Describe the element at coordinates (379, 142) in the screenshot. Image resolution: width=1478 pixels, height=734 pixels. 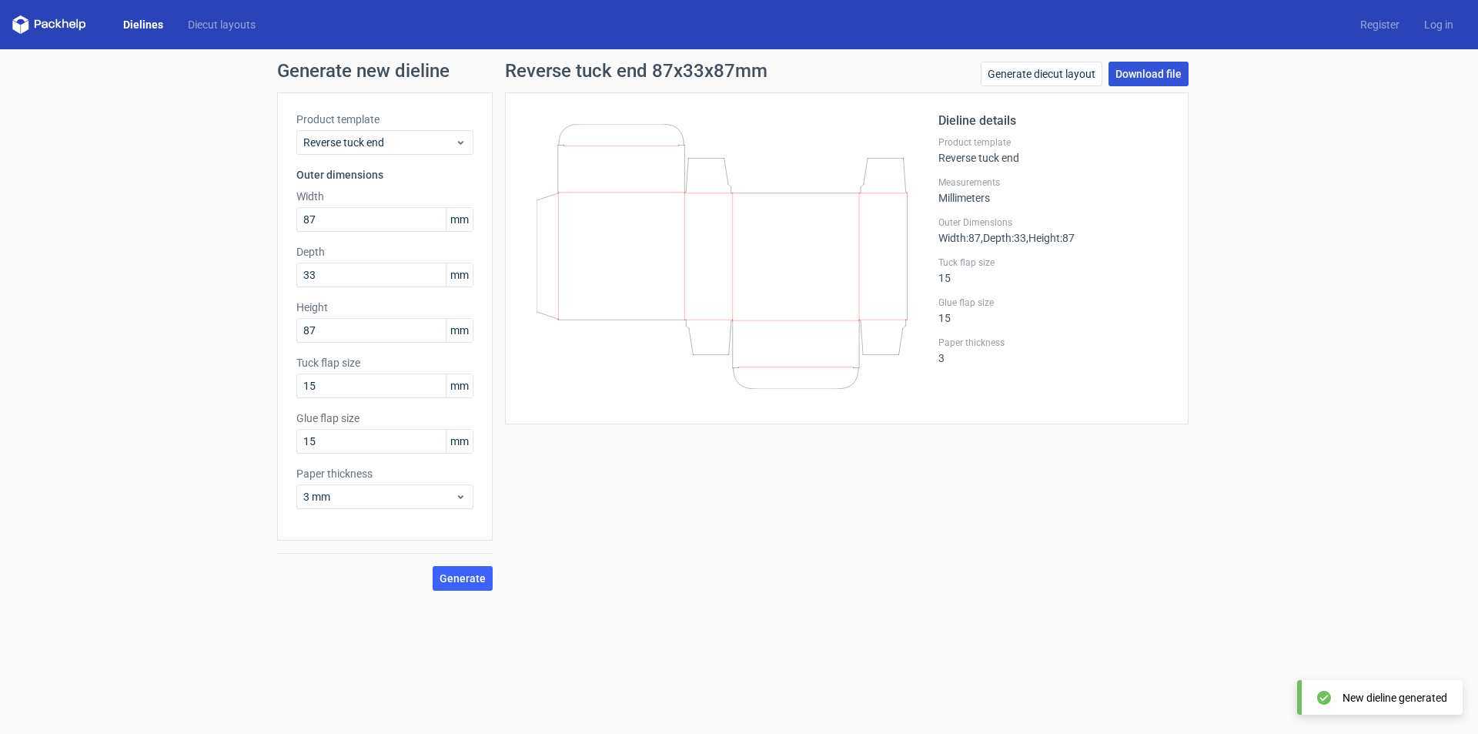
I see `span: Reverse tuck end` at that location.